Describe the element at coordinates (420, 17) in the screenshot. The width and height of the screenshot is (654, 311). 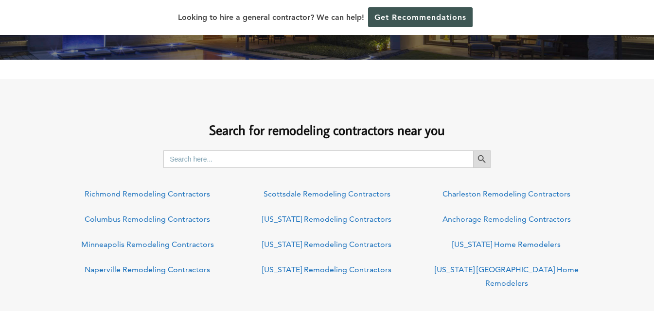
I see `a: Get Recommendations` at that location.